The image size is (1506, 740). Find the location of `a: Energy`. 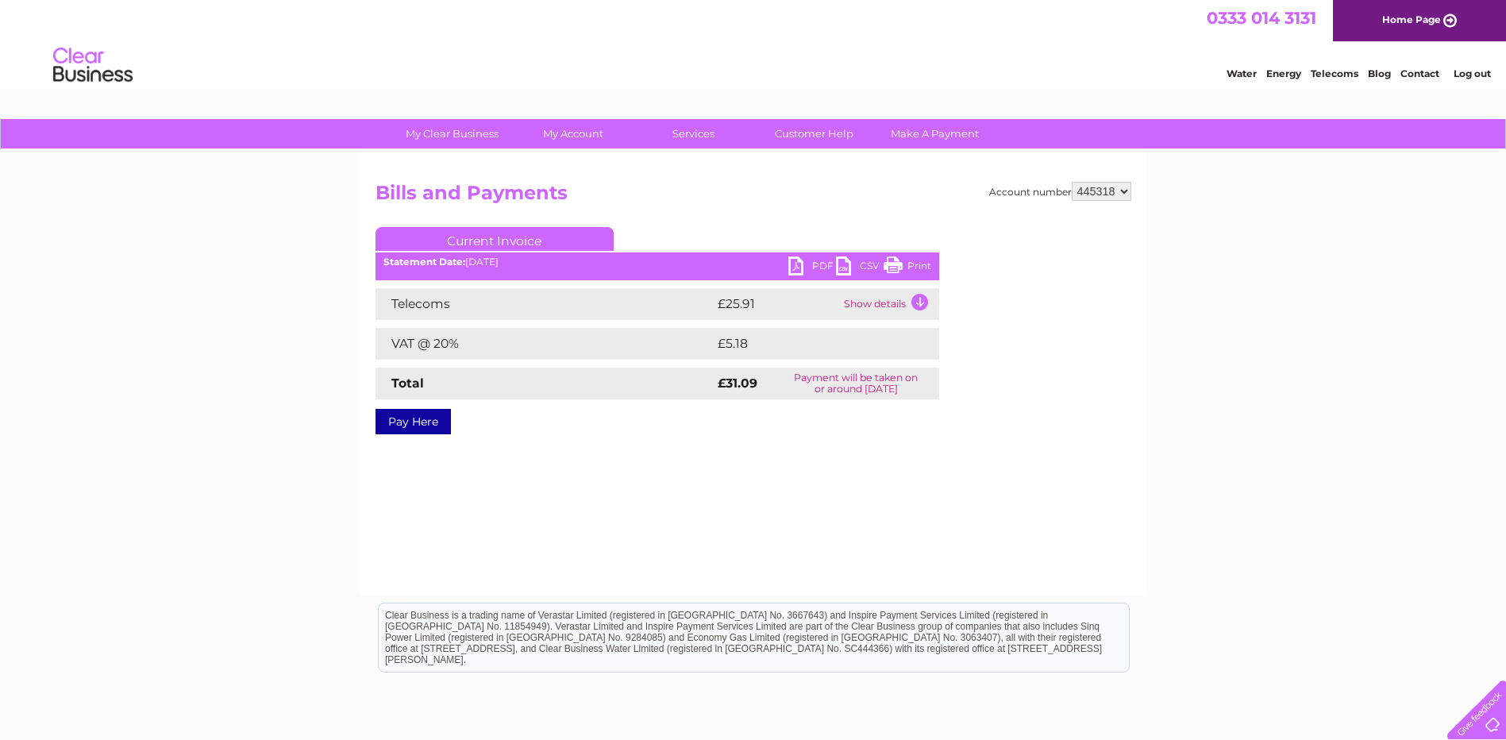

a: Energy is located at coordinates (1284, 73).